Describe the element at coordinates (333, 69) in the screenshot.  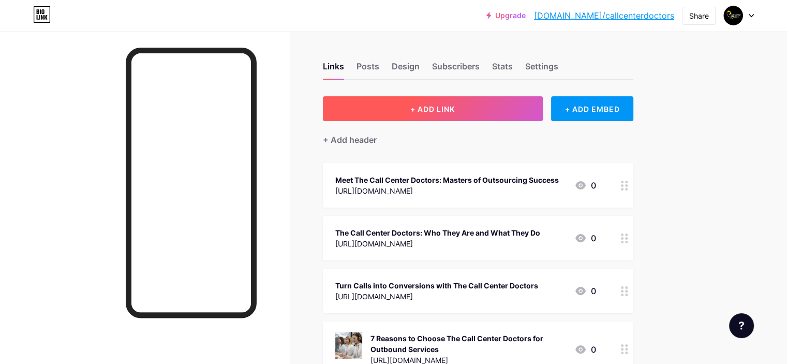
I see `div: Links` at that location.